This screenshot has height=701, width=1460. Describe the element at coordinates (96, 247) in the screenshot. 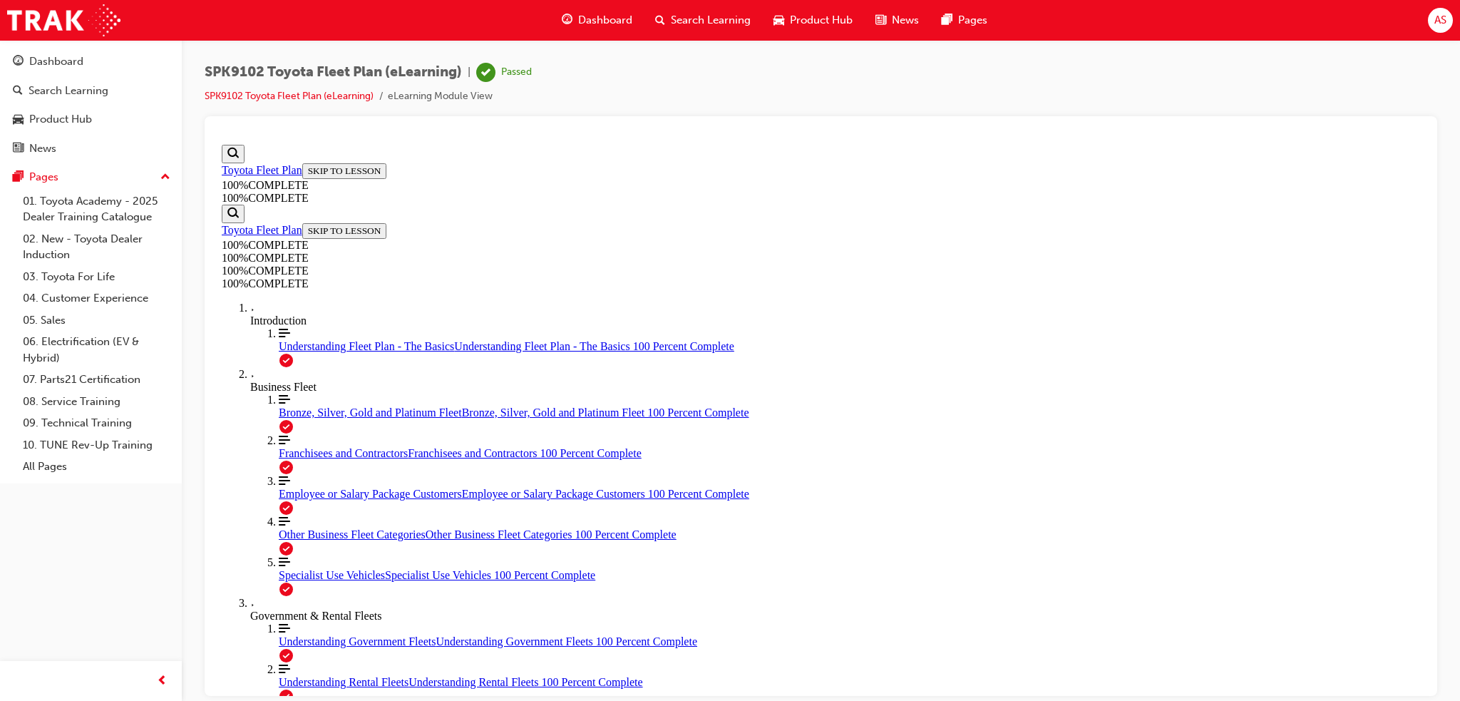

I see `a: 02. New - Toyota Dealer Induction` at that location.